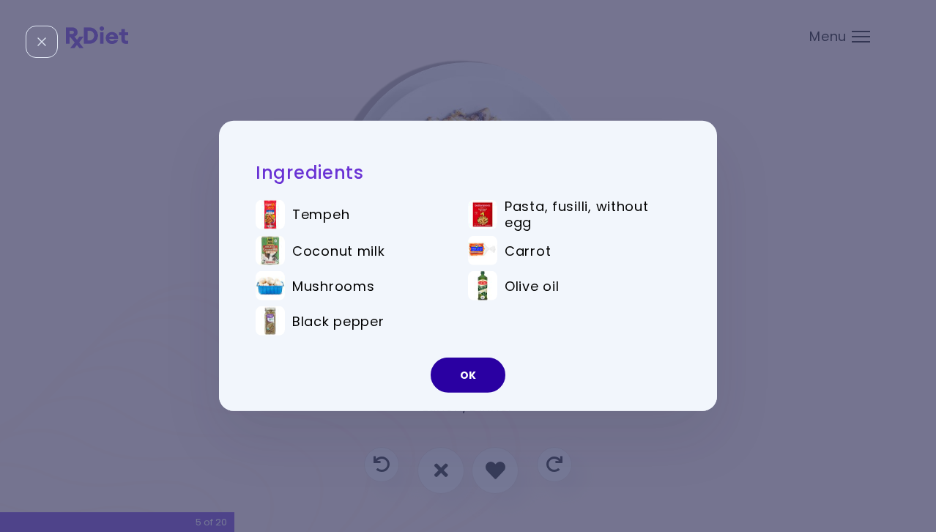 The height and width of the screenshot is (532, 936). Describe the element at coordinates (321, 215) in the screenshot. I see `span: Tempeh` at that location.